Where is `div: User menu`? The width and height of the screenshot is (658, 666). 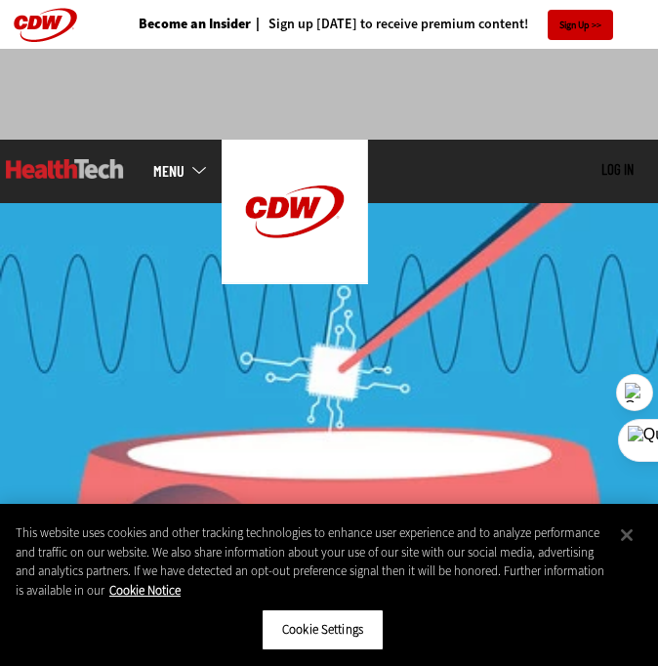
div: User menu is located at coordinates (617, 170).